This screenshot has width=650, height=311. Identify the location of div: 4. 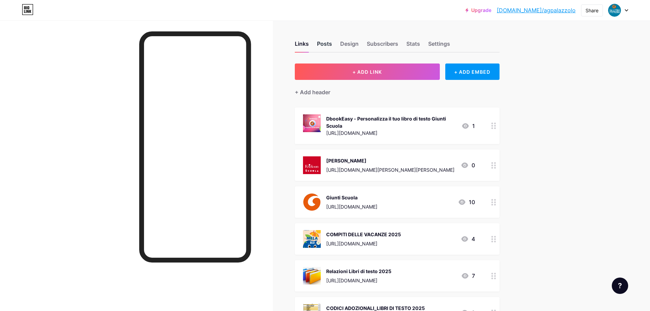
(468, 239).